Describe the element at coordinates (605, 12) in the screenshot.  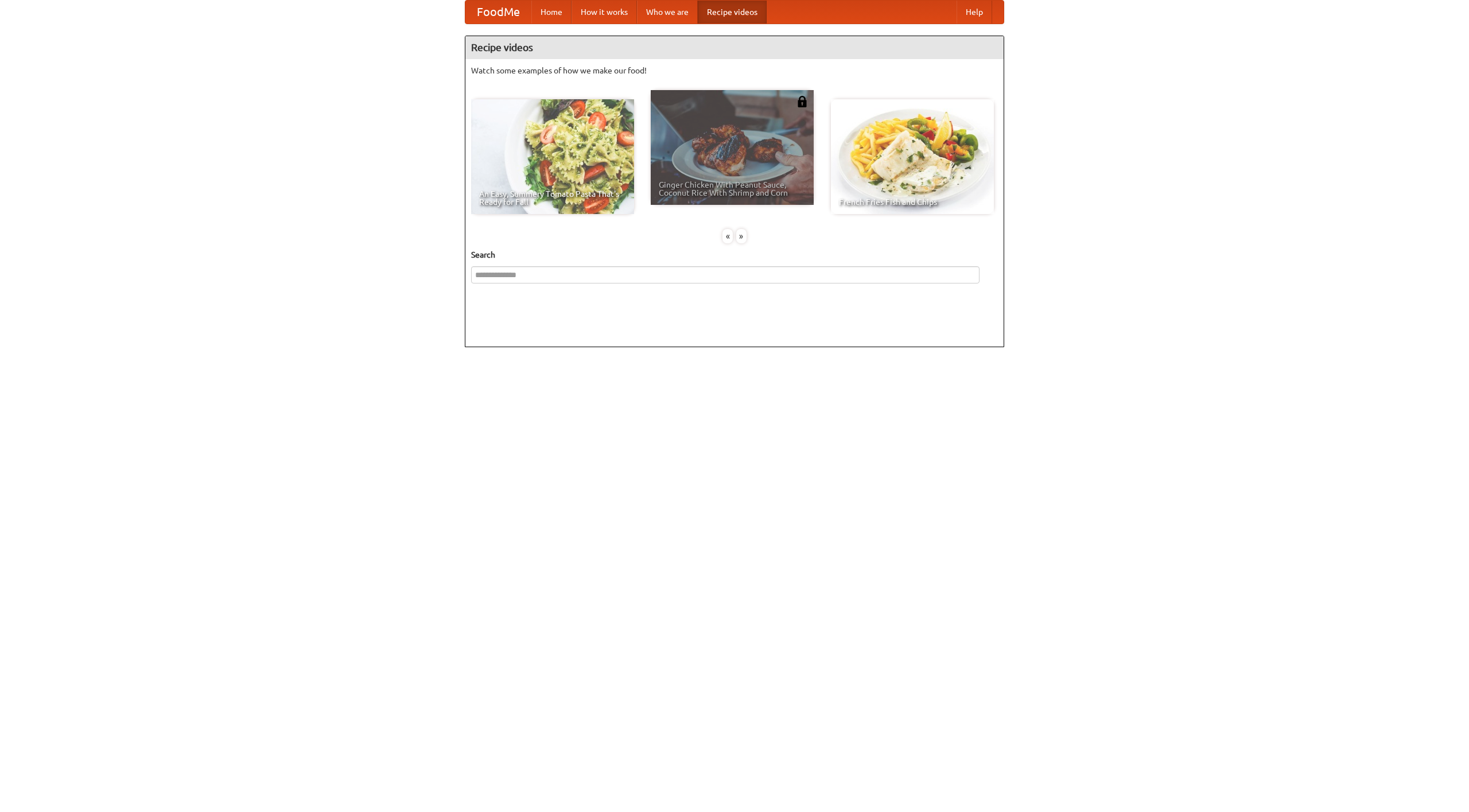
I see `a: How it works` at that location.